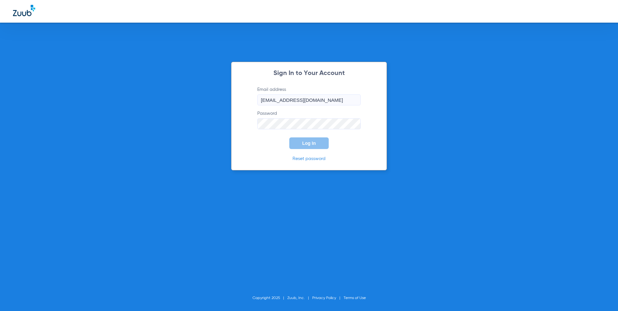  Describe the element at coordinates (309, 120) in the screenshot. I see `label: Password` at that location.